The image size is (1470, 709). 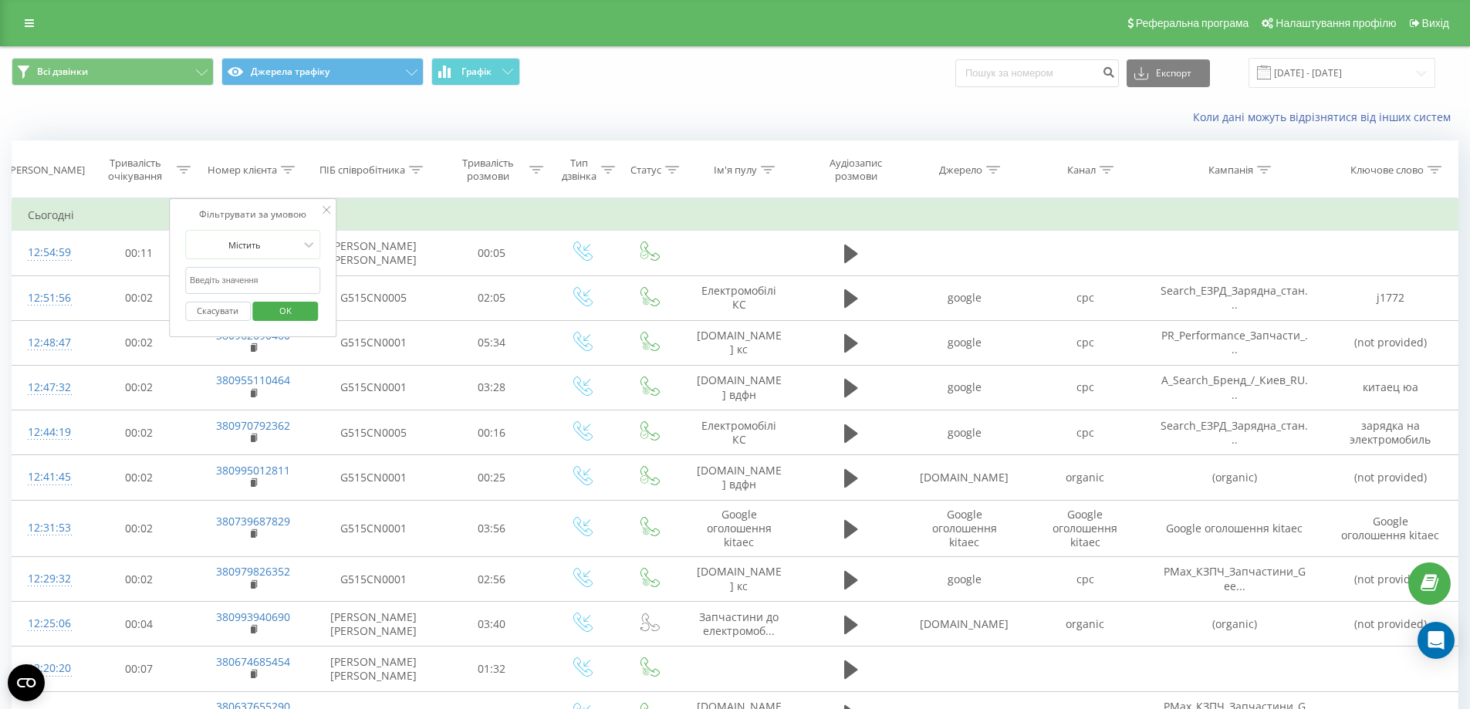 What do you see at coordinates (253, 215) in the screenshot?
I see `div: Фільтрувати за умовою` at bounding box center [253, 215].